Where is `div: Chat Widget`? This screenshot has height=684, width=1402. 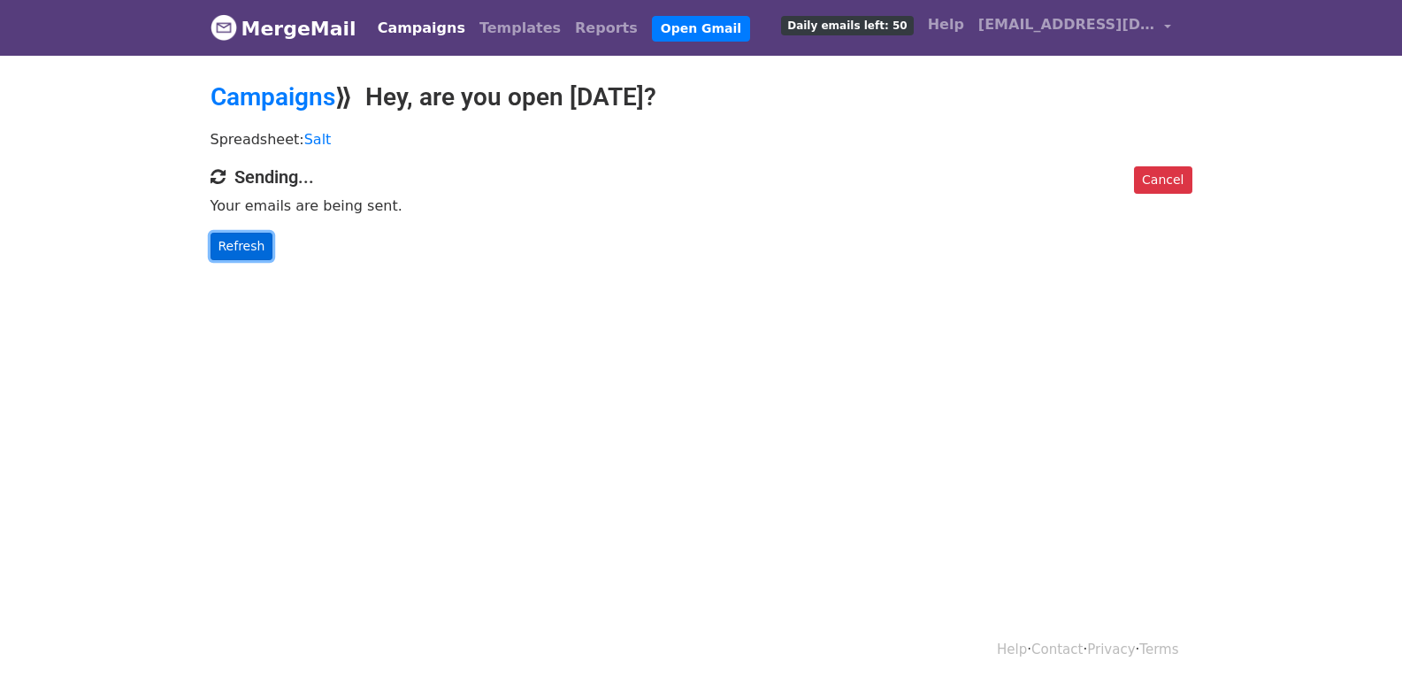
div: Chat Widget is located at coordinates (1358, 641).